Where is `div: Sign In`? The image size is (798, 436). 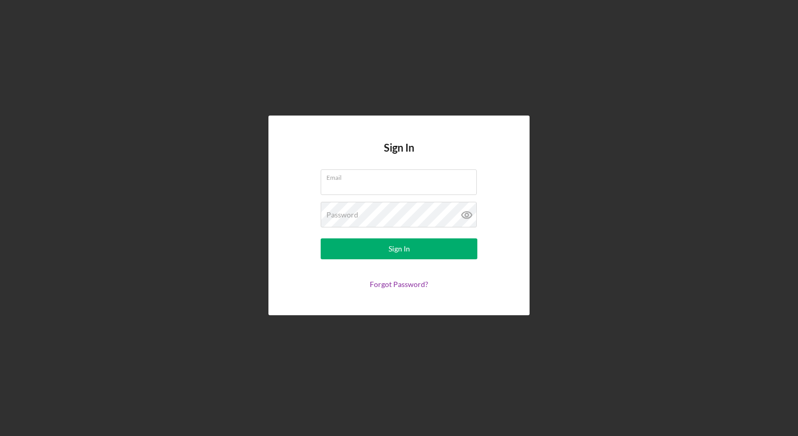
div: Sign In is located at coordinates (399, 249).